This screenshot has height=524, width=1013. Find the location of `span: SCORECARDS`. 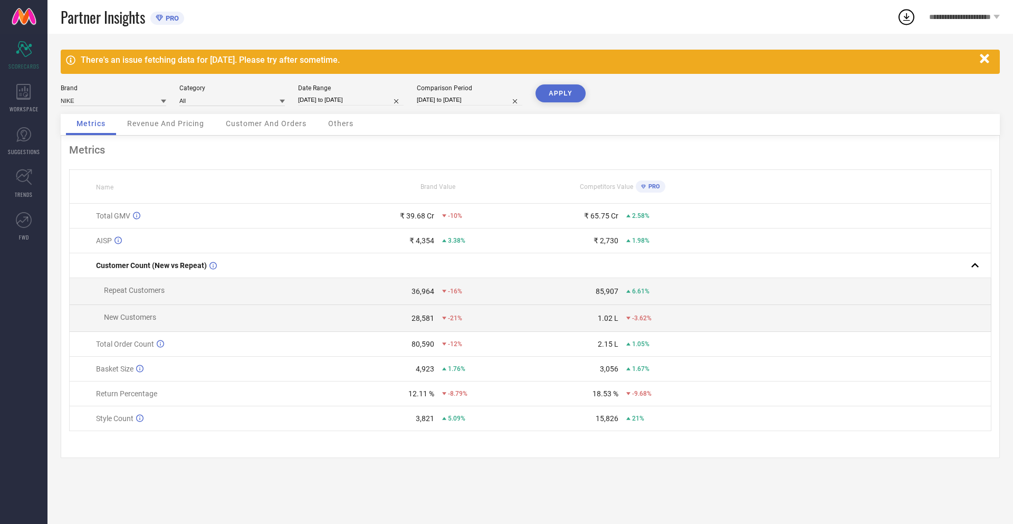

span: SCORECARDS is located at coordinates (24, 66).